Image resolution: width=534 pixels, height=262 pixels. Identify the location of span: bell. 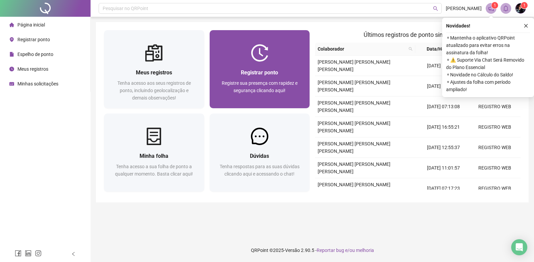
(506, 8).